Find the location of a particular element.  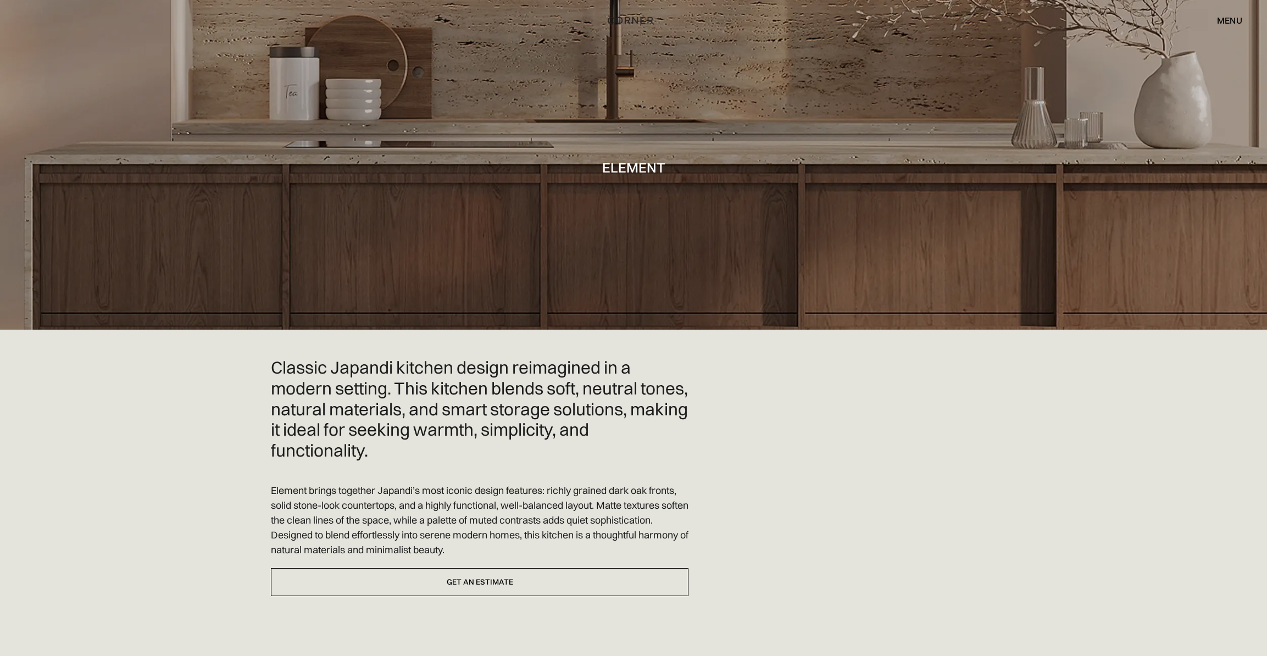

a: Get an estimate is located at coordinates (480, 582).